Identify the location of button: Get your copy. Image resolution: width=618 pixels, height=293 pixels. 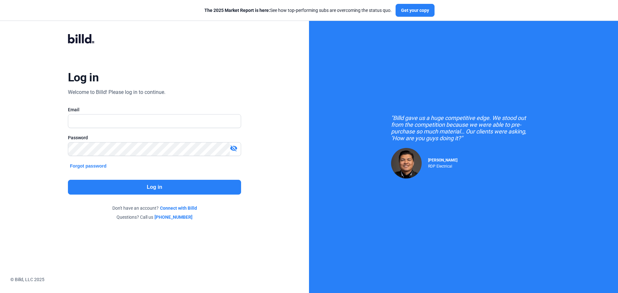
(415, 10).